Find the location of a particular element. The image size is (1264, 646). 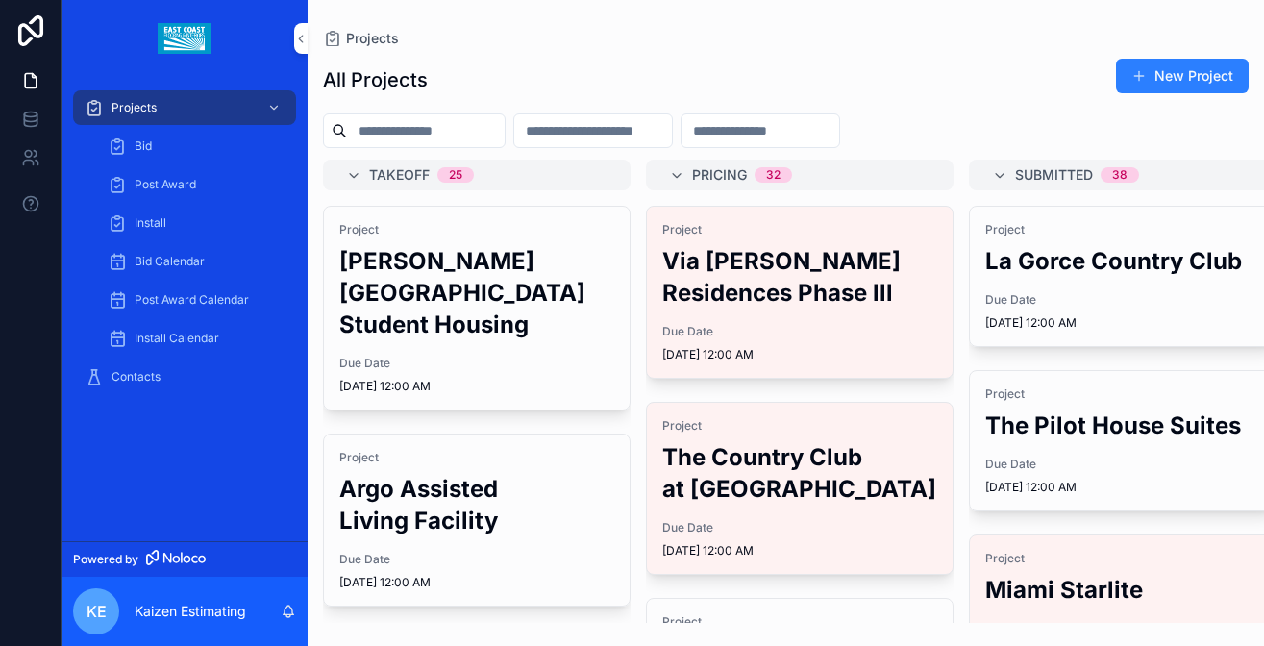

span: Bid is located at coordinates (143, 146).